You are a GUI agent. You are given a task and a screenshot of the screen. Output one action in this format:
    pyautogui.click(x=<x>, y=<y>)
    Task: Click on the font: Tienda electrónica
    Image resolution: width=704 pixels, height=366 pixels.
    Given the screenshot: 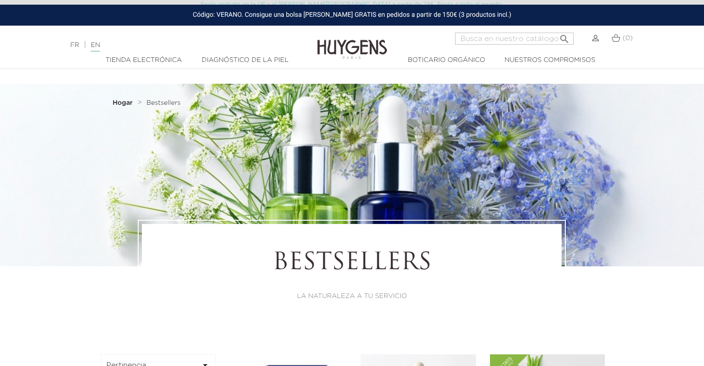 What is the action you would take?
    pyautogui.click(x=144, y=60)
    